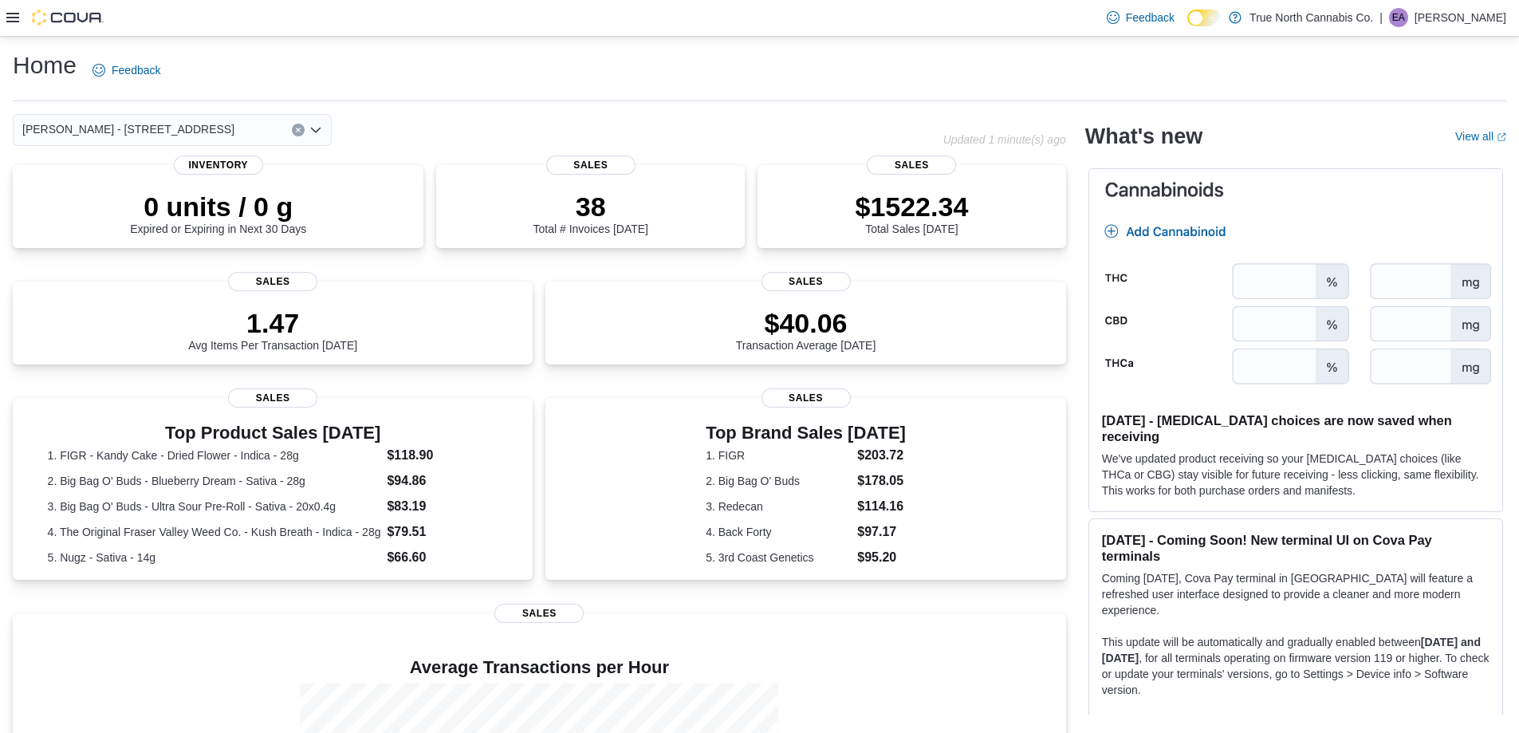 The image size is (1519, 733). Describe the element at coordinates (881, 506) in the screenshot. I see `dd: $114.16` at that location.